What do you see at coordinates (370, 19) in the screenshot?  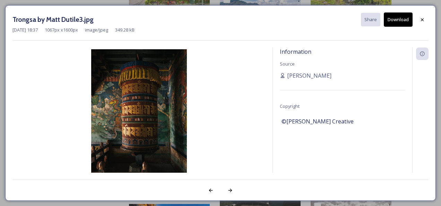 I see `button: Share` at bounding box center [370, 19].